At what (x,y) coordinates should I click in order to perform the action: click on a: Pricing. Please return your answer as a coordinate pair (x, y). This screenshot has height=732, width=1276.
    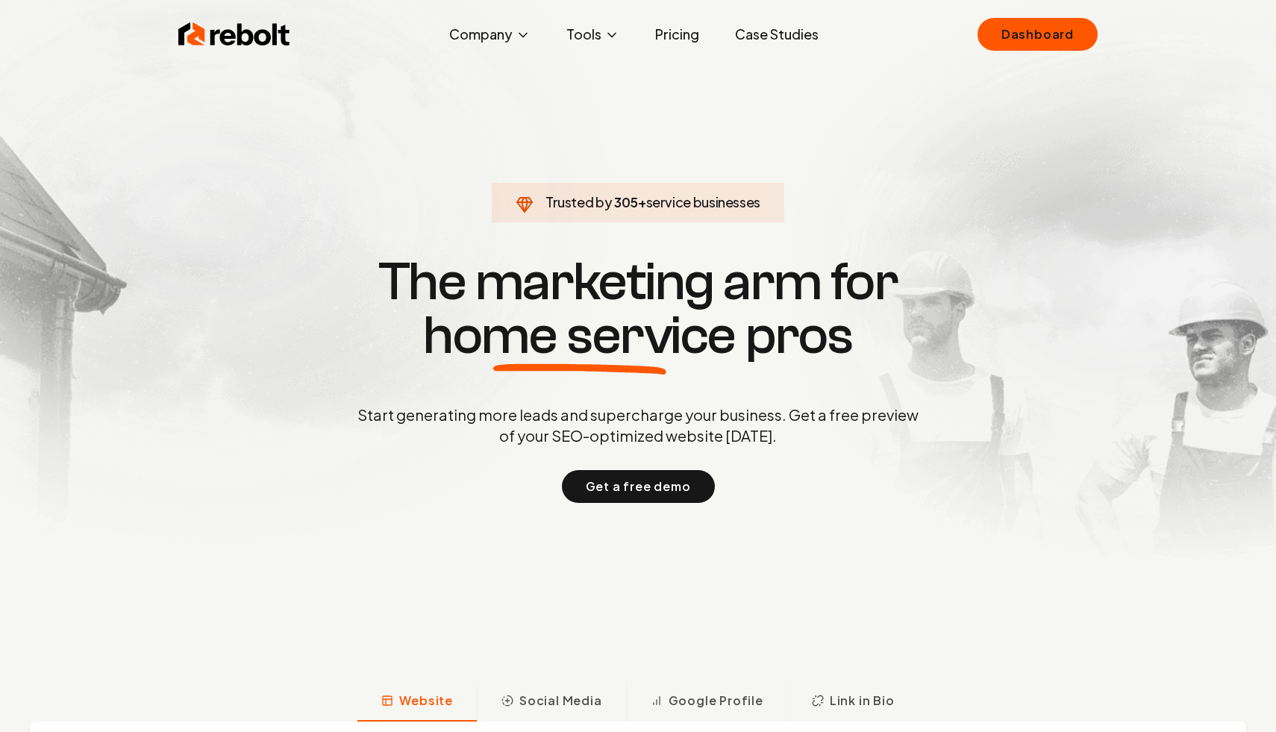
    Looking at the image, I should click on (677, 34).